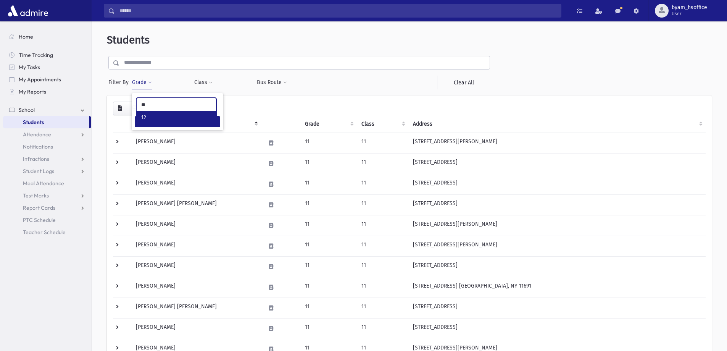  I want to click on a: School, so click(47, 110).